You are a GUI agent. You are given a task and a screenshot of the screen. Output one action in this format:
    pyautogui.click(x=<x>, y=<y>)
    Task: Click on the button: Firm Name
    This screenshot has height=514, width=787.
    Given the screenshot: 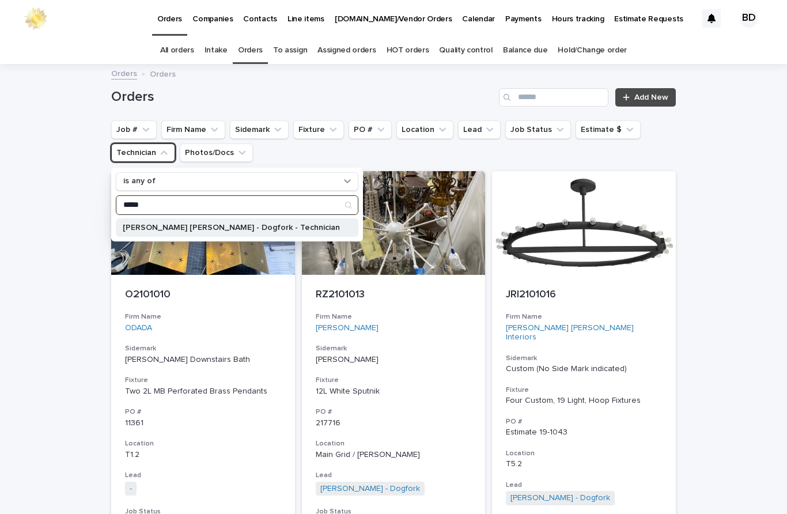 What is the action you would take?
    pyautogui.click(x=193, y=130)
    